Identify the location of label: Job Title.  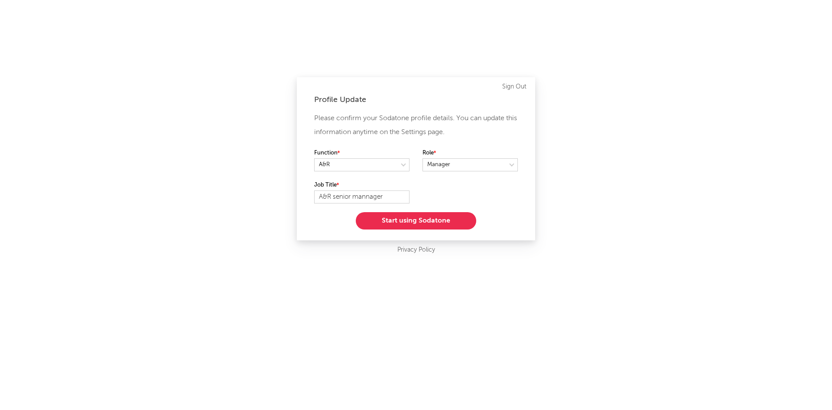
(362, 185).